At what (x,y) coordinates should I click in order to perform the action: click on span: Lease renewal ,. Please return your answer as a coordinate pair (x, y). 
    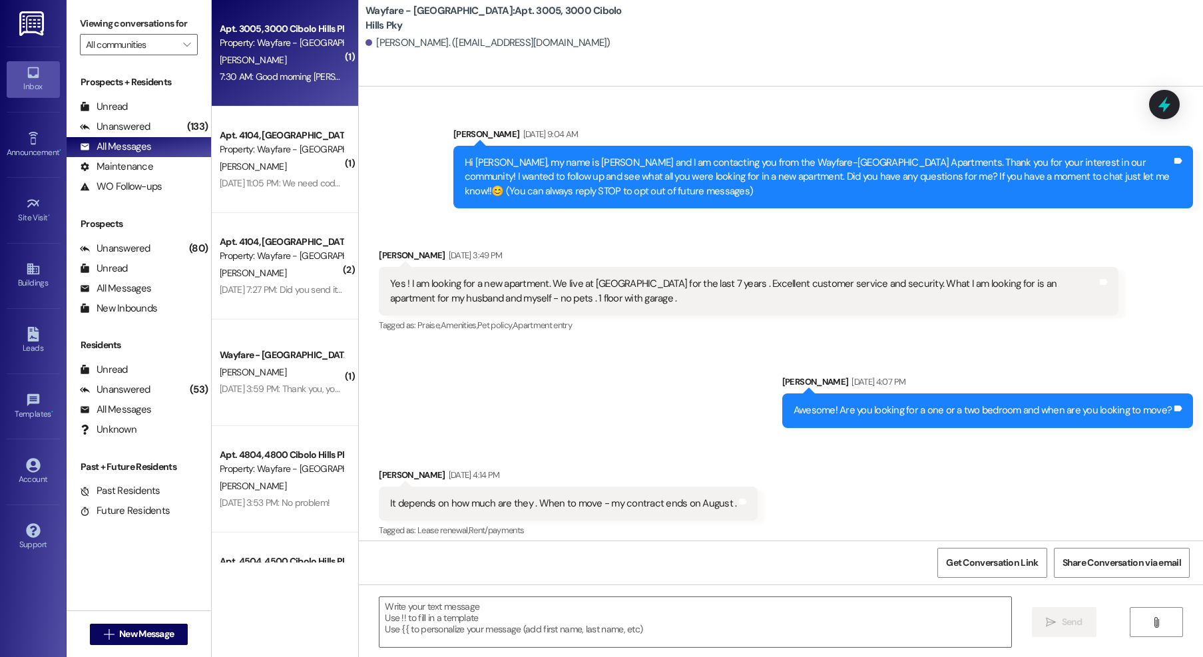
    Looking at the image, I should click on (443, 530).